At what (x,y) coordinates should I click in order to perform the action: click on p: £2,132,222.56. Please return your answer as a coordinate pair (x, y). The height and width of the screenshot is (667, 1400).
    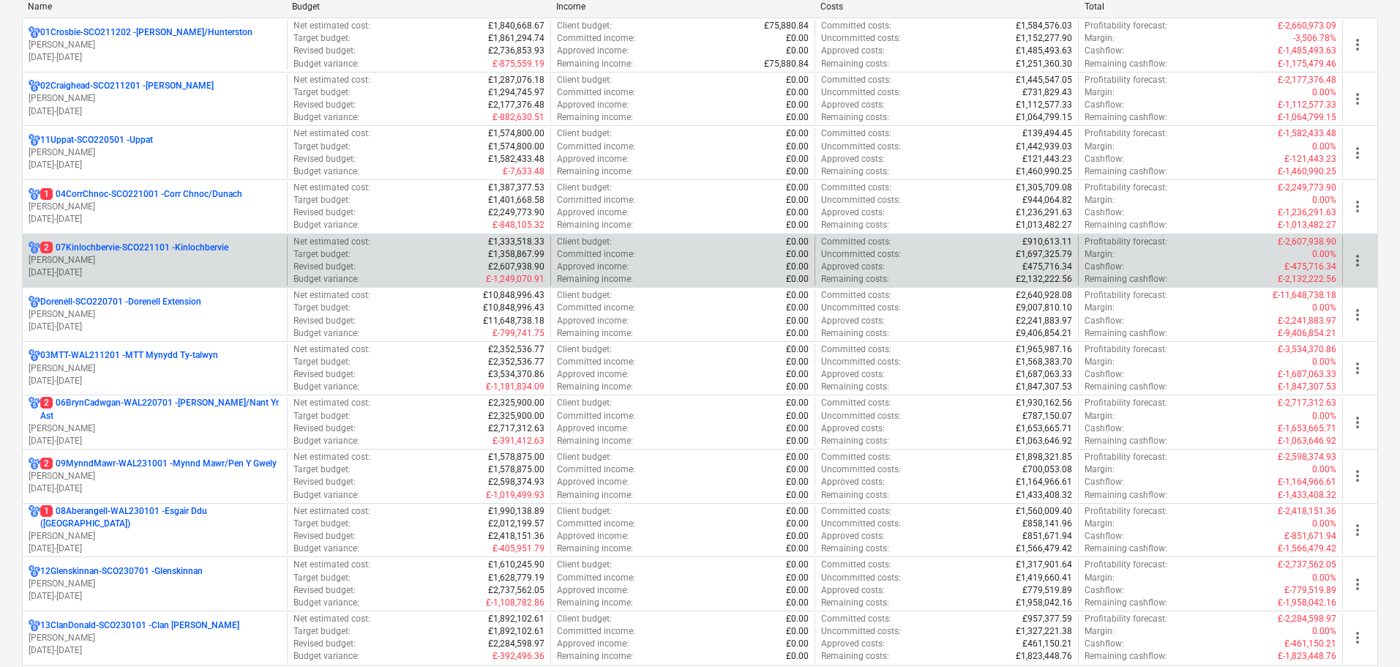
    Looking at the image, I should click on (1044, 279).